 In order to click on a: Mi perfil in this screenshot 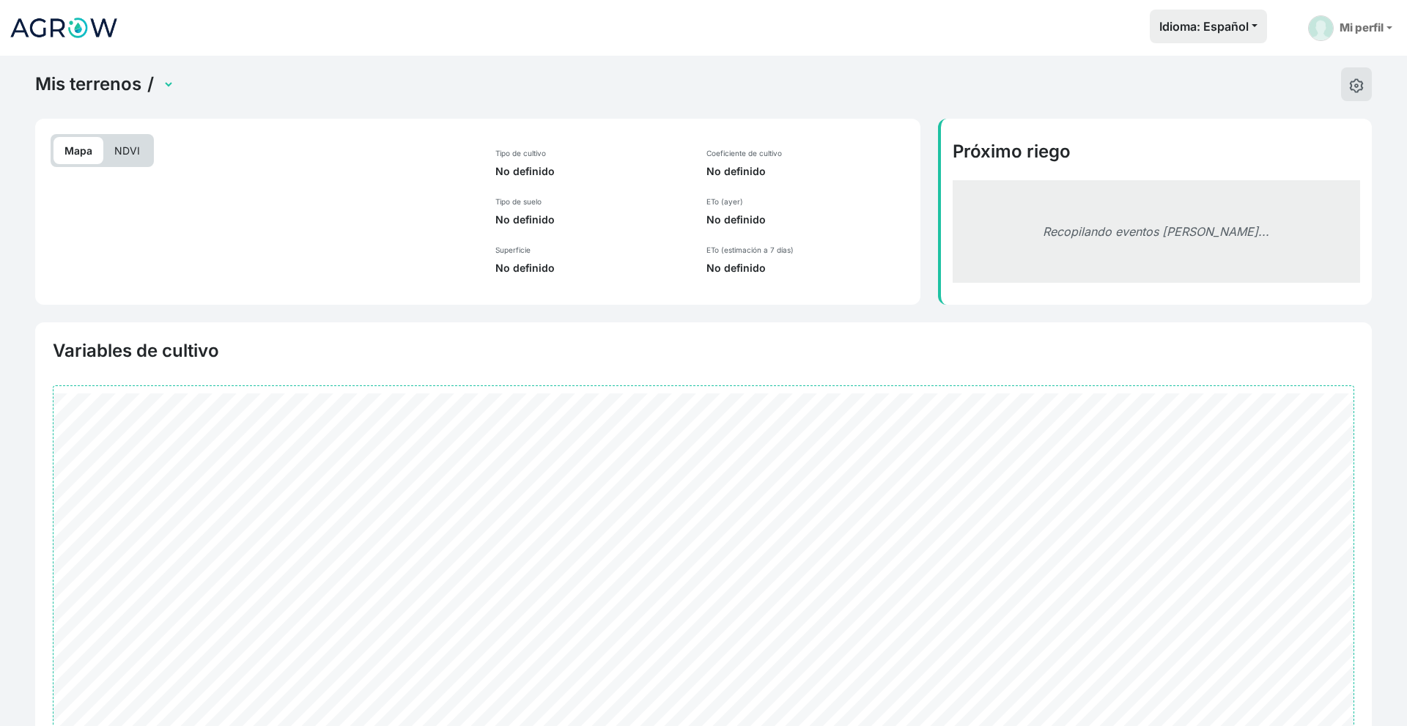, I will do `click(1350, 28)`.